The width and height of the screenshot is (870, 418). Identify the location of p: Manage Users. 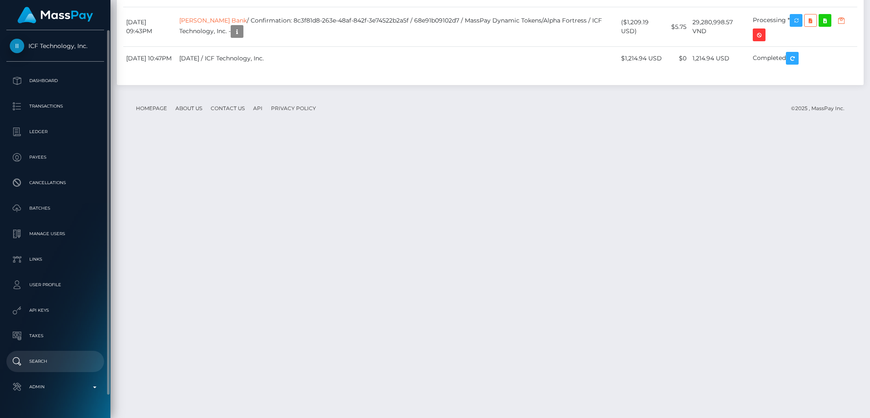
(55, 234).